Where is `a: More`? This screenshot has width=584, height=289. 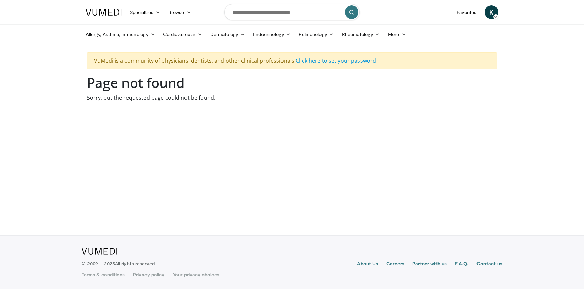
a: More is located at coordinates (397, 34).